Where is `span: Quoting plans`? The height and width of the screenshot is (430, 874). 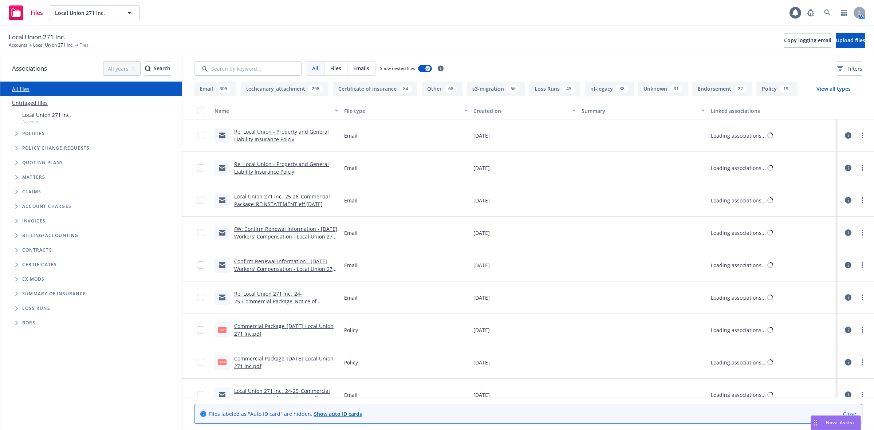
span: Quoting plans is located at coordinates (43, 163).